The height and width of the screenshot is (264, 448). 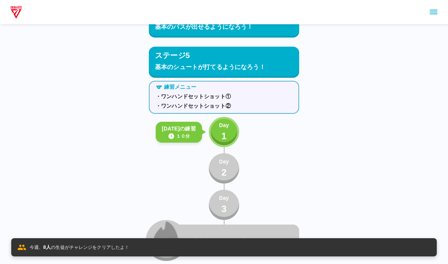 What do you see at coordinates (166, 236) in the screenshot?
I see `img: locked_fire_icon` at bounding box center [166, 236].